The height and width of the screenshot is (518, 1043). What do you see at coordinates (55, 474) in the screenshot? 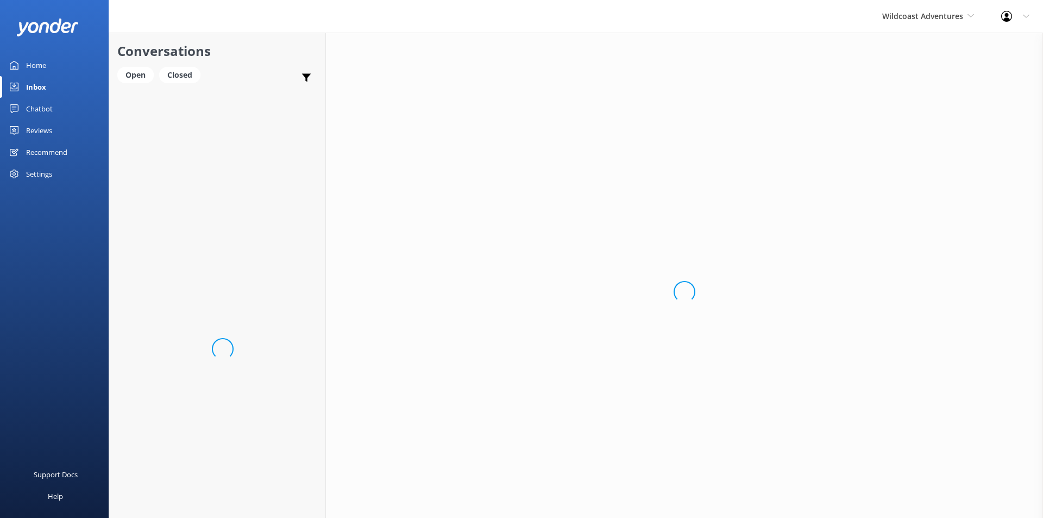
I see `div: Support Docs` at bounding box center [55, 474].